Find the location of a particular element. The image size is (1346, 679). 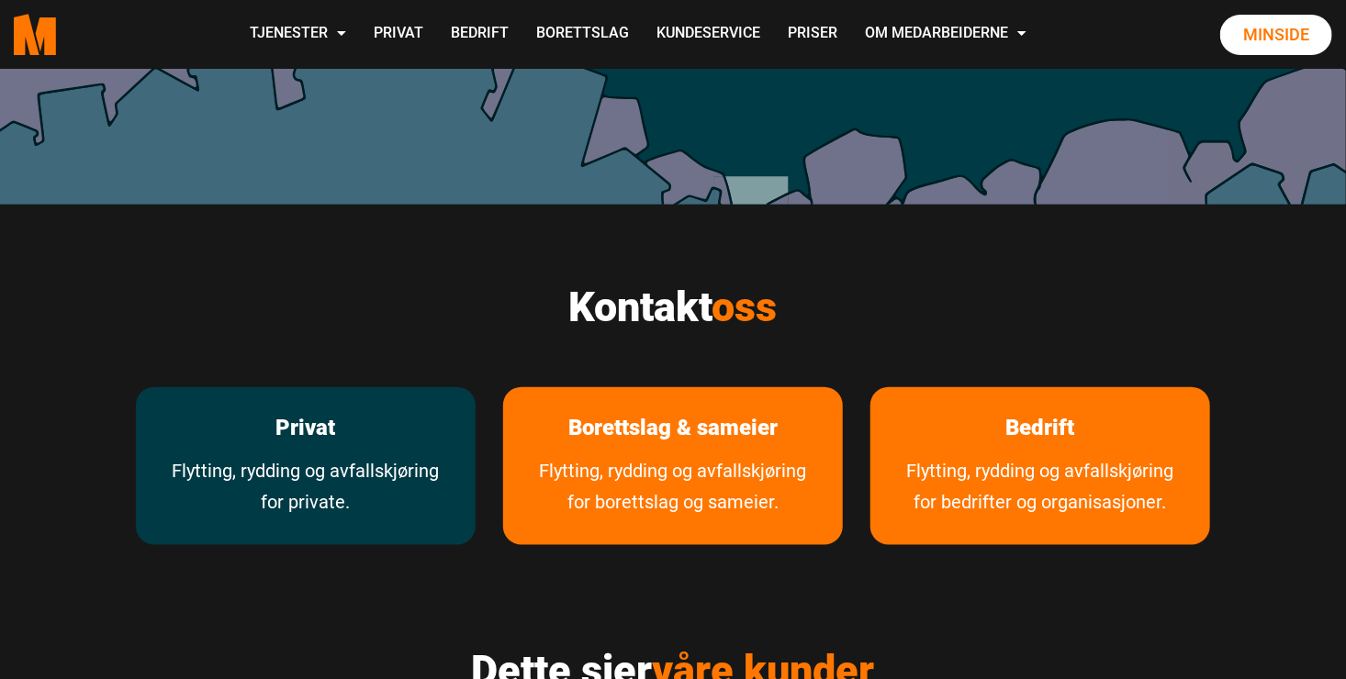

a: Flytting, rydding og avfallskjøring for private. is located at coordinates (306, 500).